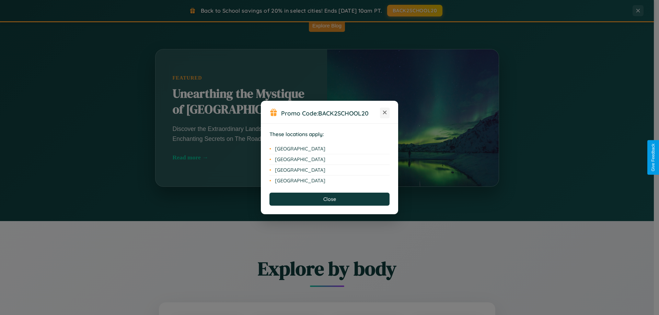  Describe the element at coordinates (343, 113) in the screenshot. I see `b: BACK2SCHOOL20` at that location.